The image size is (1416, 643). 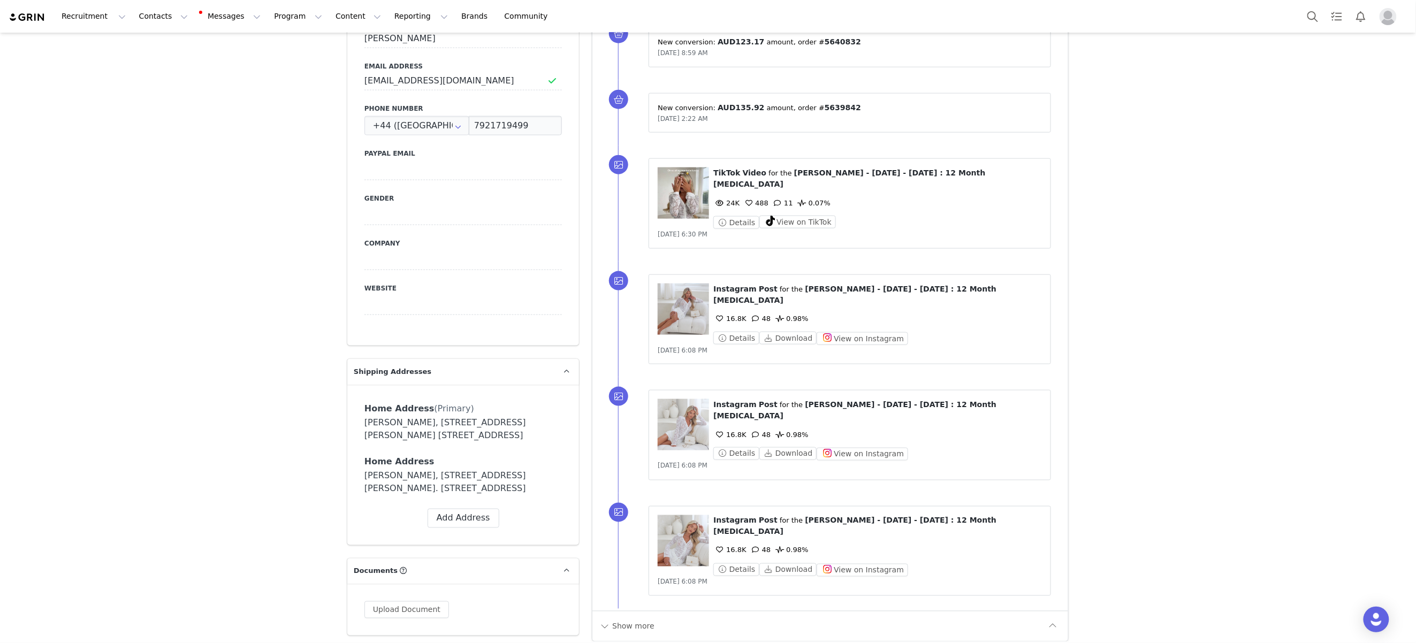 What do you see at coordinates (417, 126) in the screenshot?
I see `input: Country` at bounding box center [417, 126].